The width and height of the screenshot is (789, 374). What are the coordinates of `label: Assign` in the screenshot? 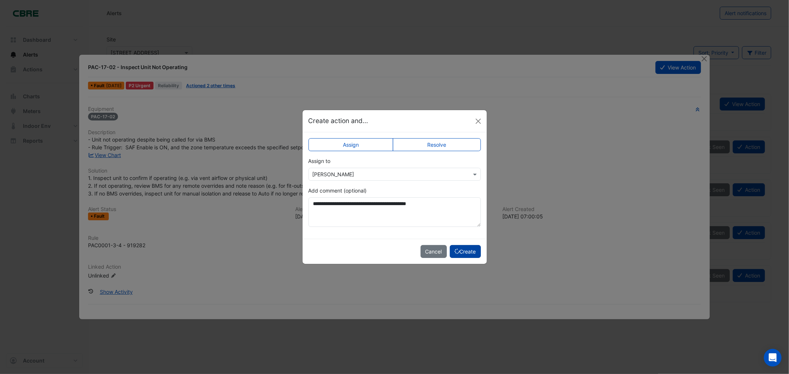 It's located at (351, 145).